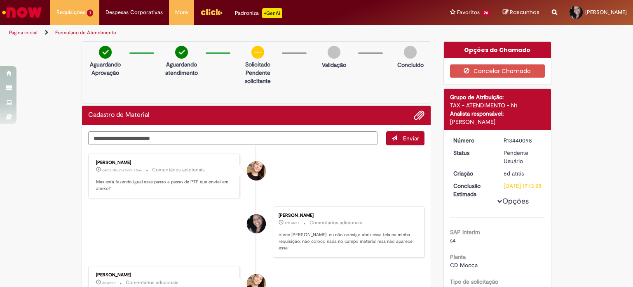 Image resolution: width=633 pixels, height=287 pixels. Describe the element at coordinates (472, 190) in the screenshot. I see `dt: Conclusão Estimada` at that location.